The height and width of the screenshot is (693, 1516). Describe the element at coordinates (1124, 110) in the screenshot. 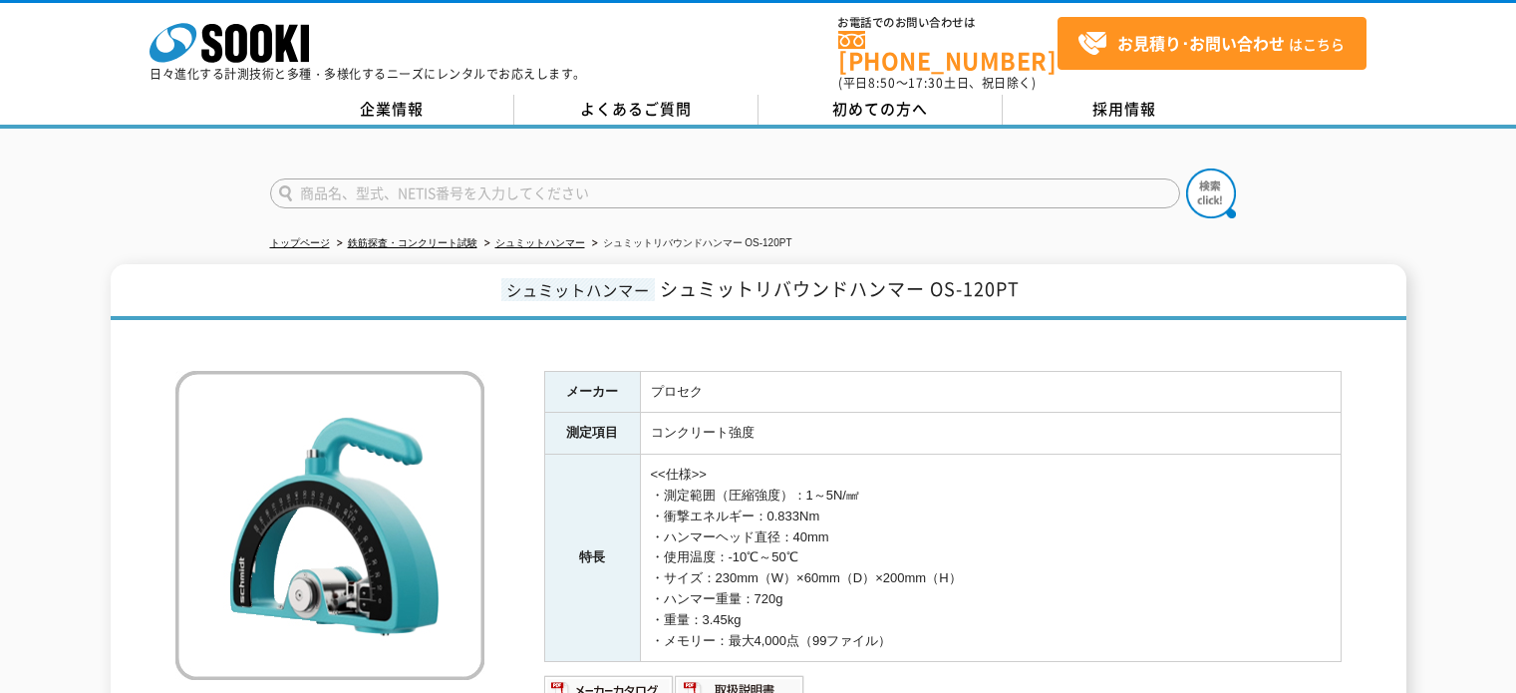

I see `a: 採用情報` at that location.